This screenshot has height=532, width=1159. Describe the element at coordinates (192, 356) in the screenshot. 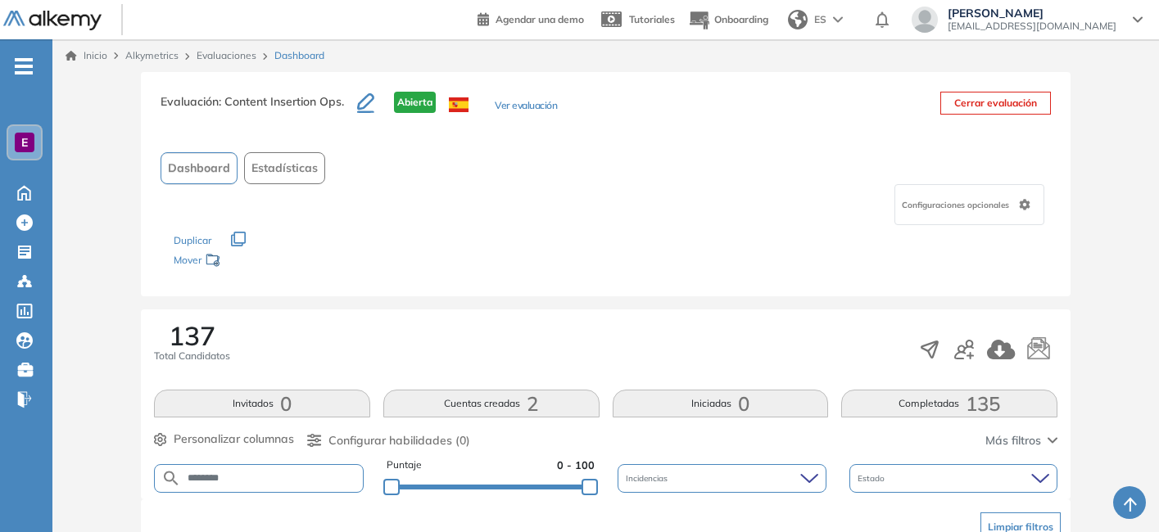

I see `span: Total Candidatos` at that location.